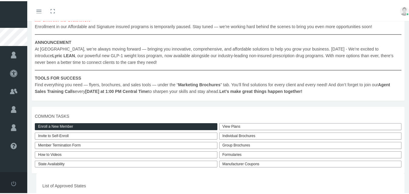 The width and height of the screenshot is (409, 194). I want to click on a: Invite to Self-Enroll, so click(126, 135).